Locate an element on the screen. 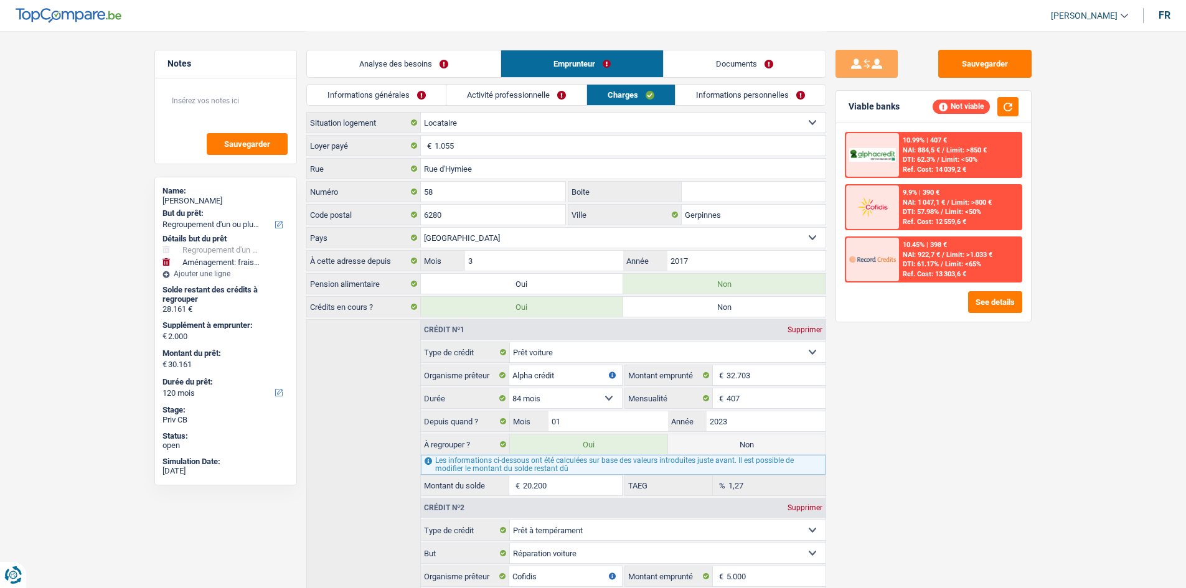 The height and width of the screenshot is (588, 1186). span: NAI: 922,7 € is located at coordinates (920, 255).